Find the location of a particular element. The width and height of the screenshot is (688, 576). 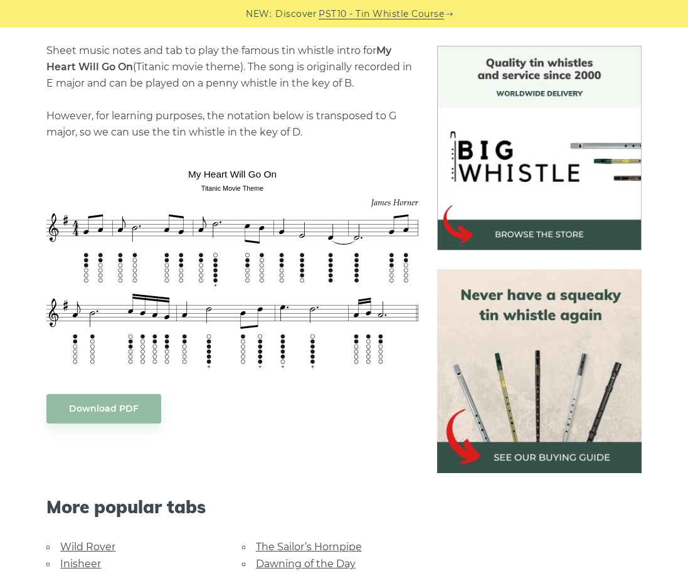

img: tin whistle buying guide is located at coordinates (539, 371).